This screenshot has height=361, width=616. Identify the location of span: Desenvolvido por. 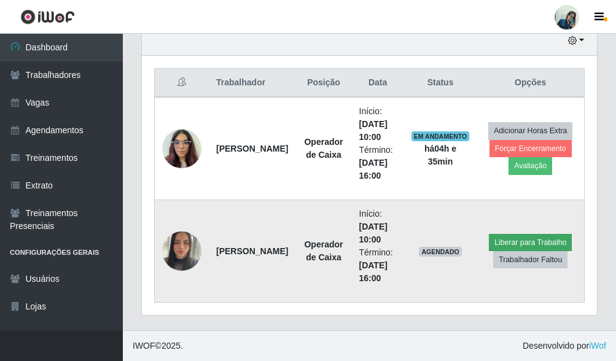
(564, 346).